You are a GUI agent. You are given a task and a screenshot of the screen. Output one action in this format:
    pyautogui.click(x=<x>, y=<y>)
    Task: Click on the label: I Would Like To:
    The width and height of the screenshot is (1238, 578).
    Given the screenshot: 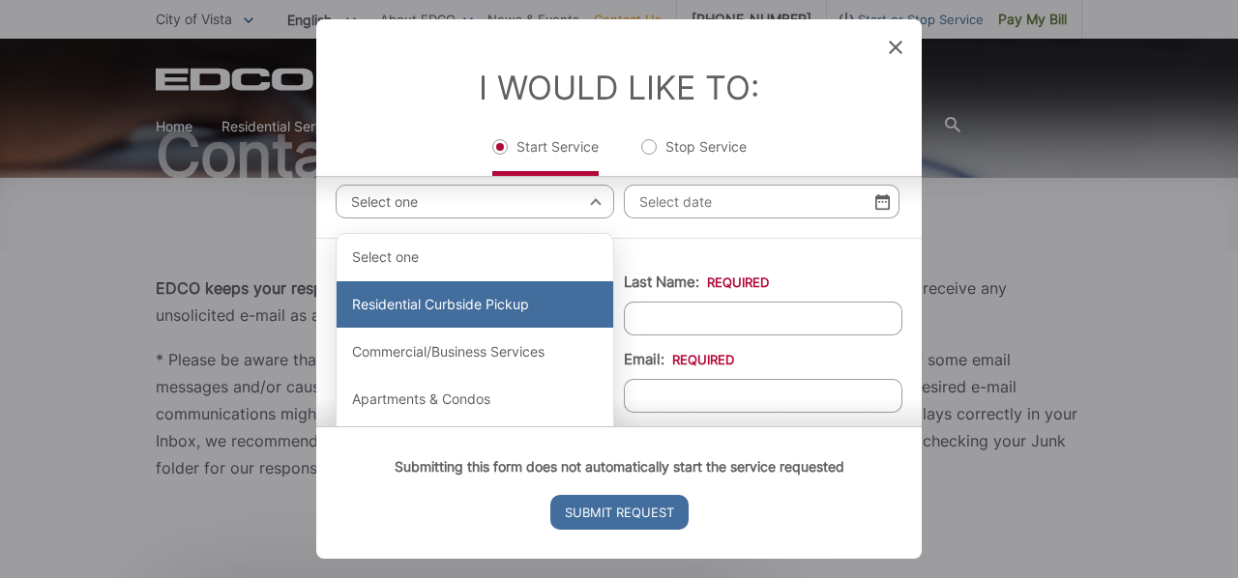 What is the action you would take?
    pyautogui.click(x=619, y=87)
    